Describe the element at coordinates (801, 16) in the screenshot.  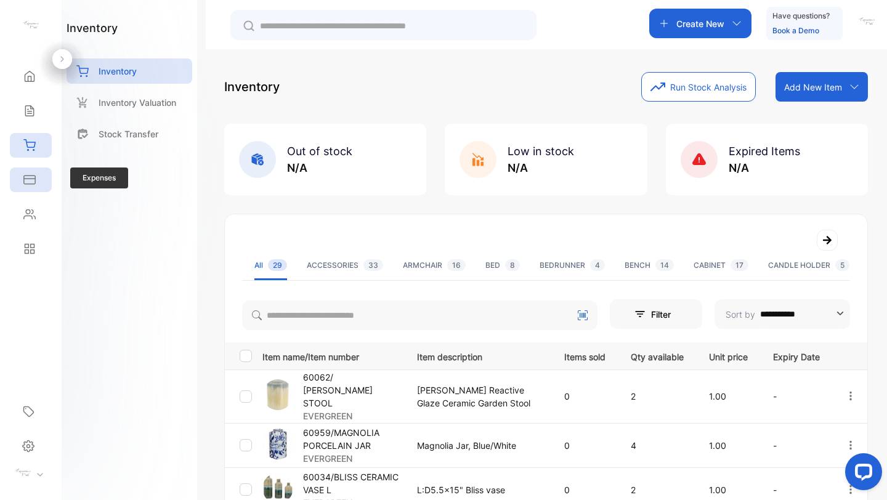
I see `p: Have questions?` at that location.